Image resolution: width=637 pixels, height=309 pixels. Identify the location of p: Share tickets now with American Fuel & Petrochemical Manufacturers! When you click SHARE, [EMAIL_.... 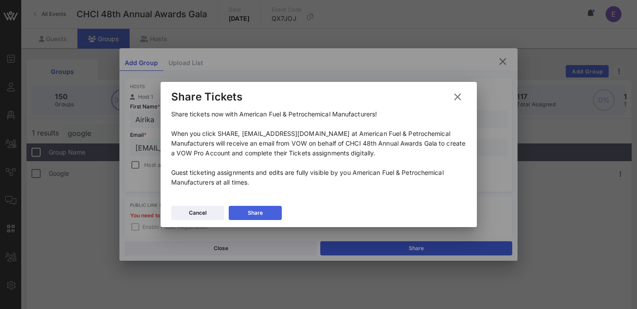
(319, 148).